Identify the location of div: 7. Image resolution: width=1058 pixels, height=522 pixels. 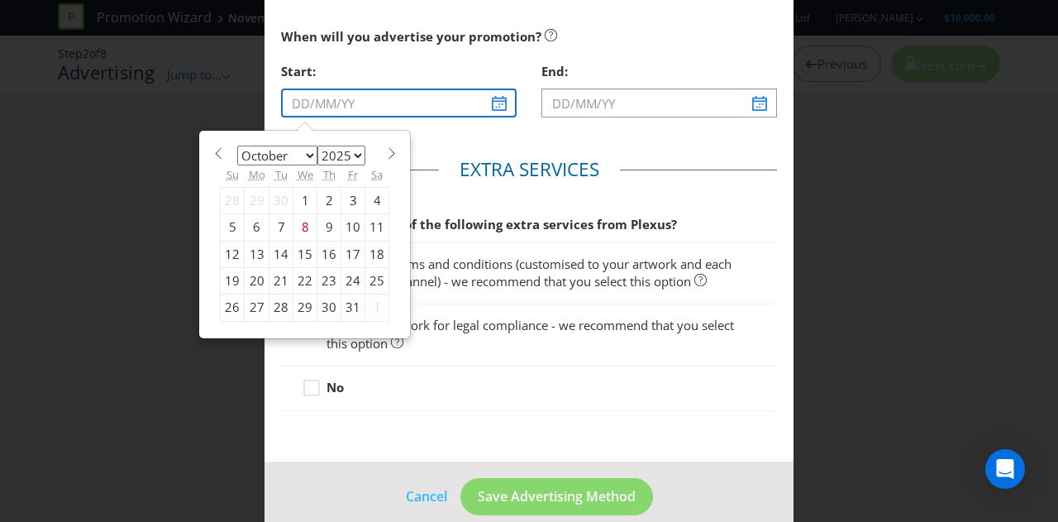
(281, 227).